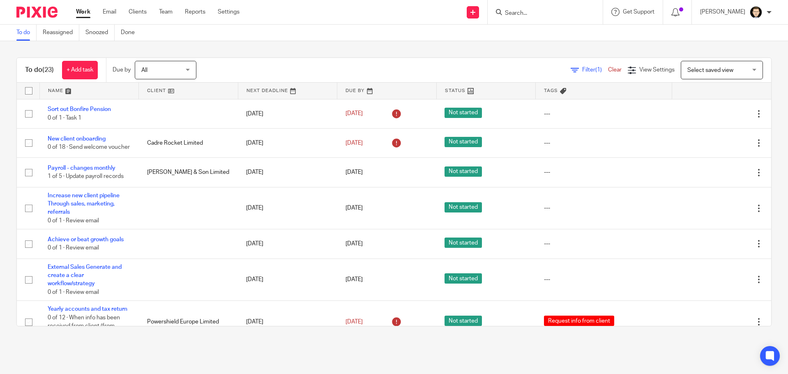 The image size is (788, 374). Describe the element at coordinates (80, 70) in the screenshot. I see `a: + Add task` at that location.